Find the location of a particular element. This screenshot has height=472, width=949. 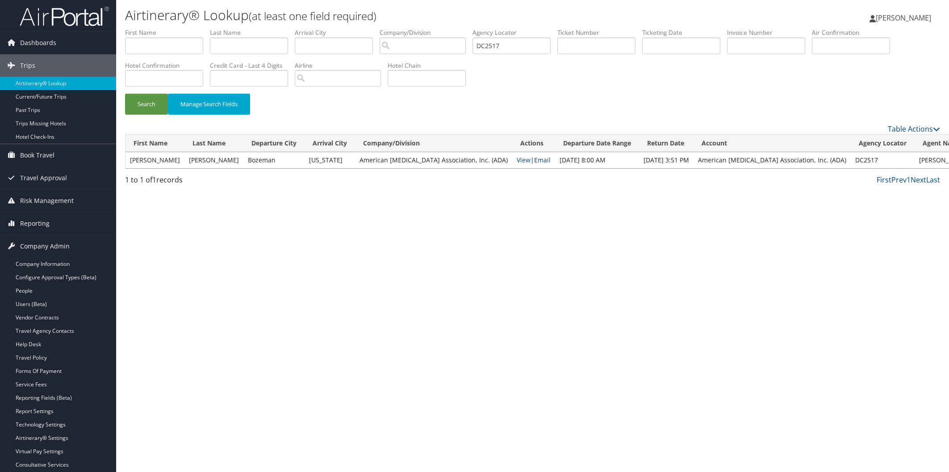

h1: Airtinerary® Lookup is located at coordinates (396, 15).